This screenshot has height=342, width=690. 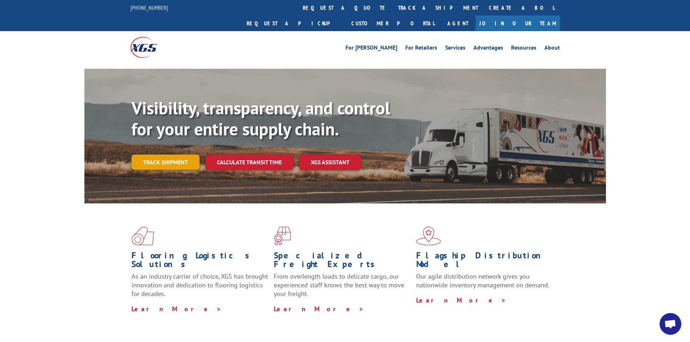 I want to click on a: XGS ASSISTANT, so click(x=330, y=162).